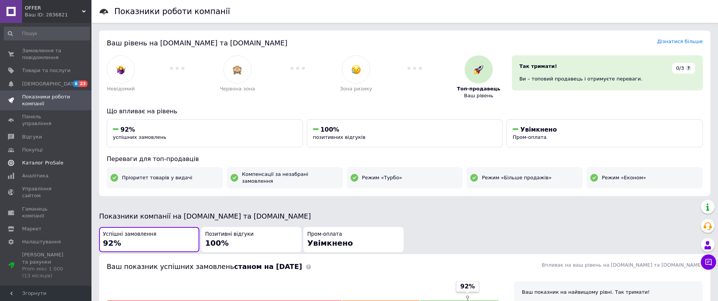 The image size is (718, 301). I want to click on span: Гаманець компанії, so click(46, 212).